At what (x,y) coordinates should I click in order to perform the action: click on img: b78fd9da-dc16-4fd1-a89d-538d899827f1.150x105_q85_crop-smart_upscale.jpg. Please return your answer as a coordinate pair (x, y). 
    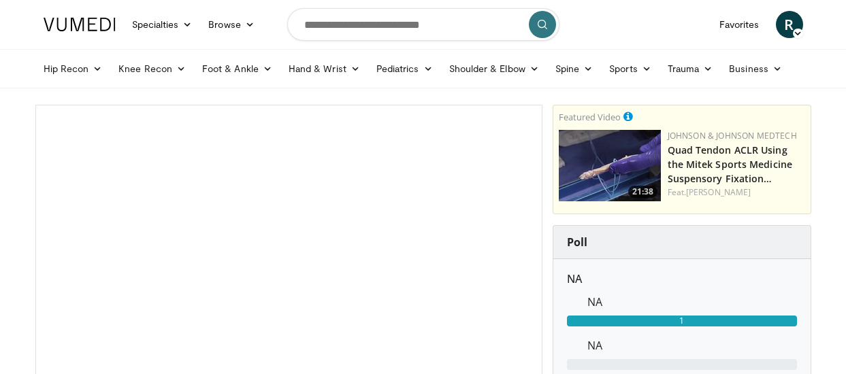
    Looking at the image, I should click on (610, 165).